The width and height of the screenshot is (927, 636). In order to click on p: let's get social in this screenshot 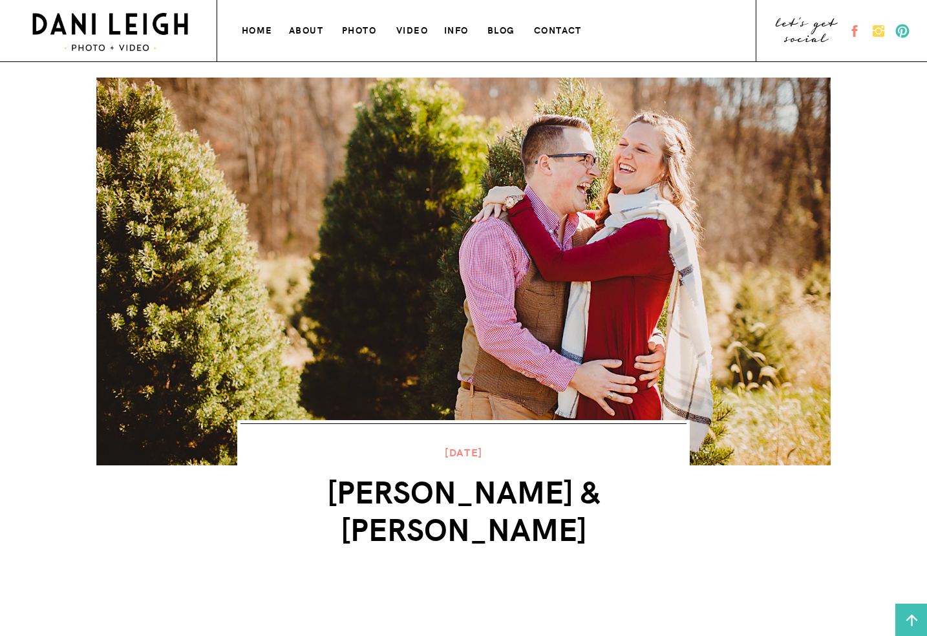, I will do `click(807, 31)`.